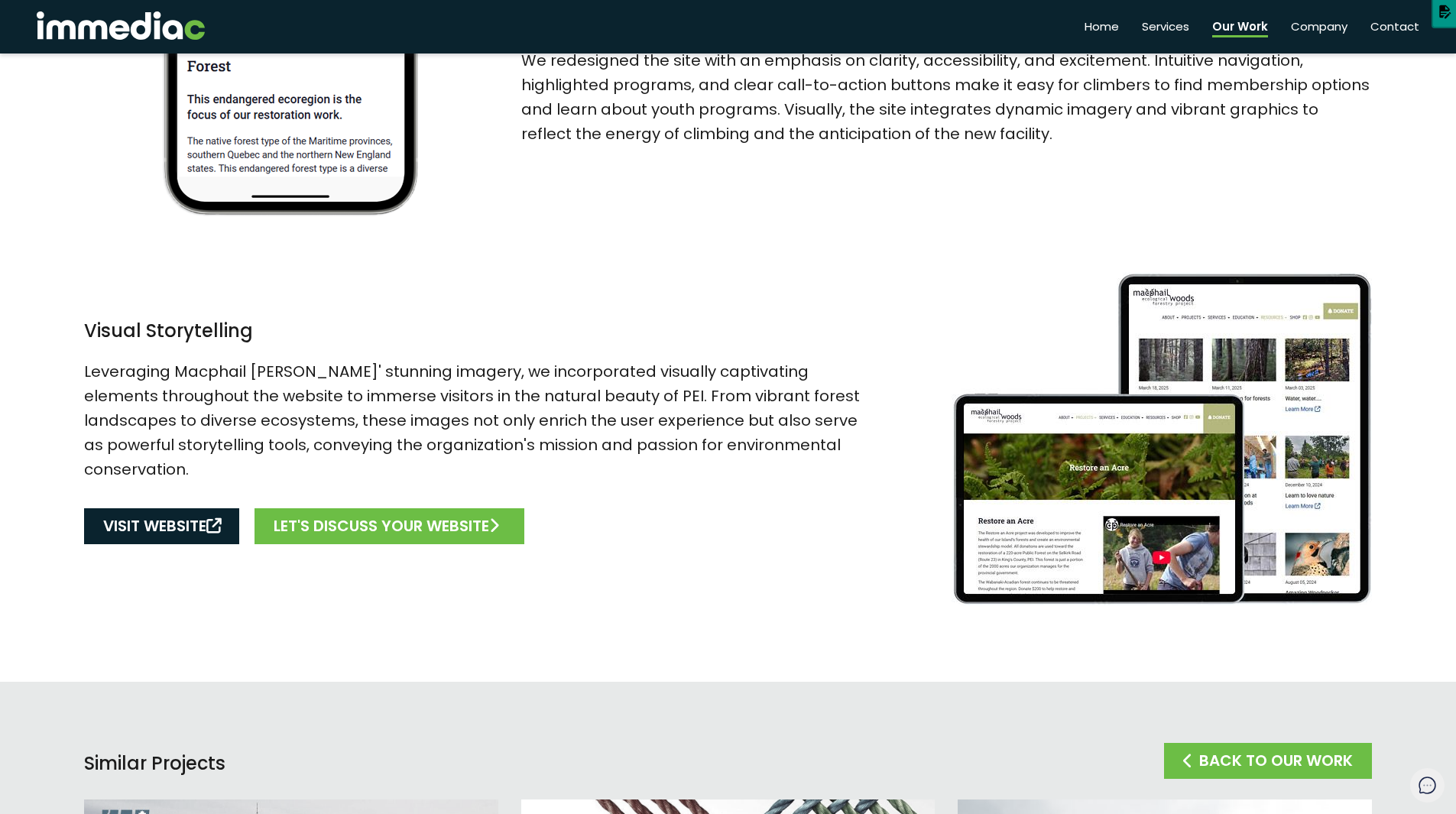 Image resolution: width=1456 pixels, height=814 pixels. Describe the element at coordinates (1165, 25) in the screenshot. I see `a: Services` at that location.